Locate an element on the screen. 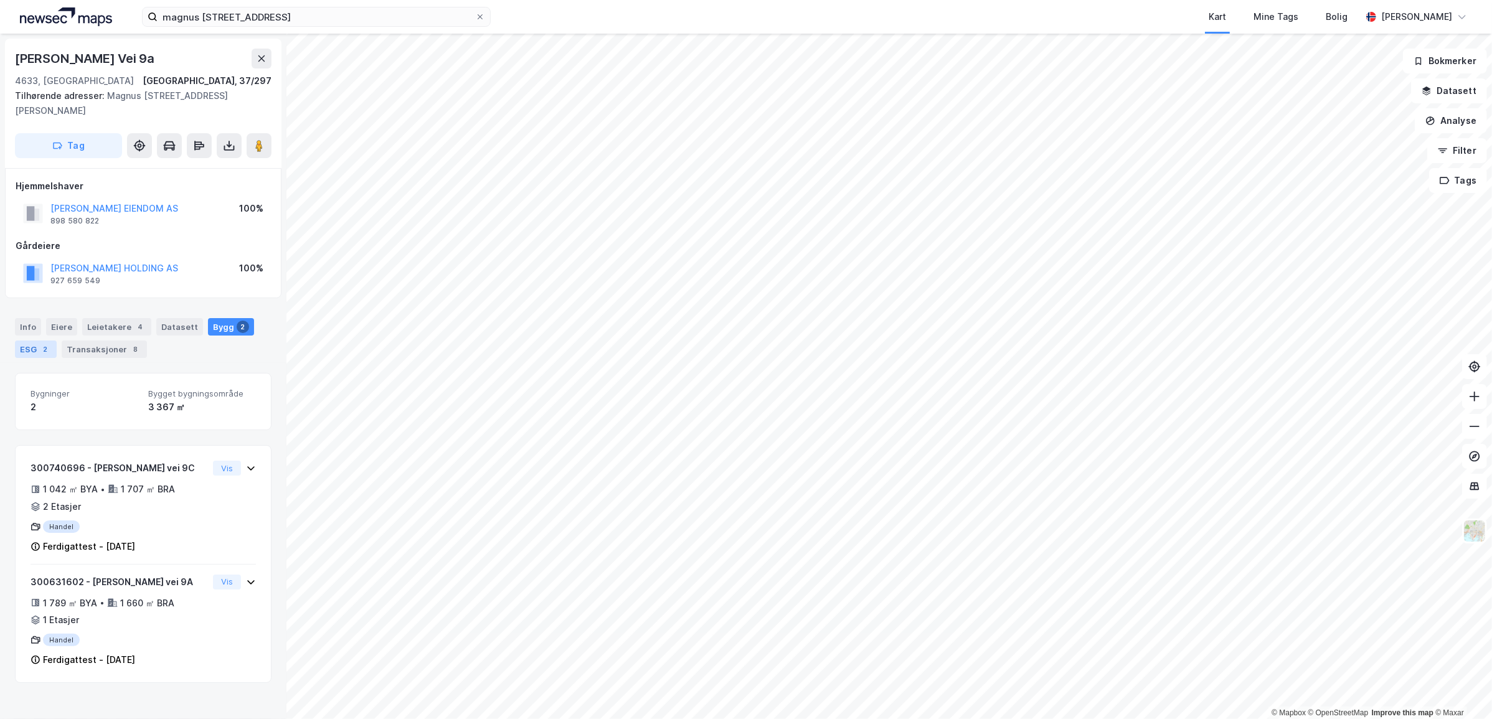 Image resolution: width=1492 pixels, height=719 pixels. div: Kontrollprogram for chat is located at coordinates (1461, 690).